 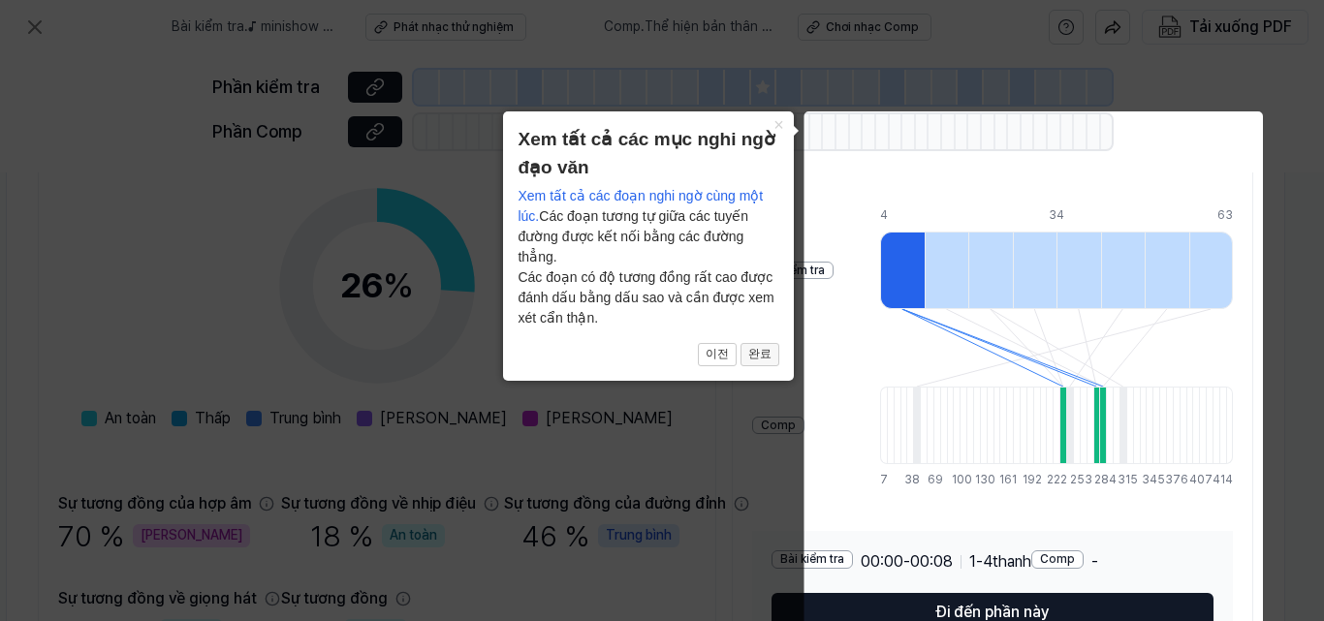 What do you see at coordinates (992, 611) in the screenshot?
I see `font: Đi đến phần này` at bounding box center [992, 611].